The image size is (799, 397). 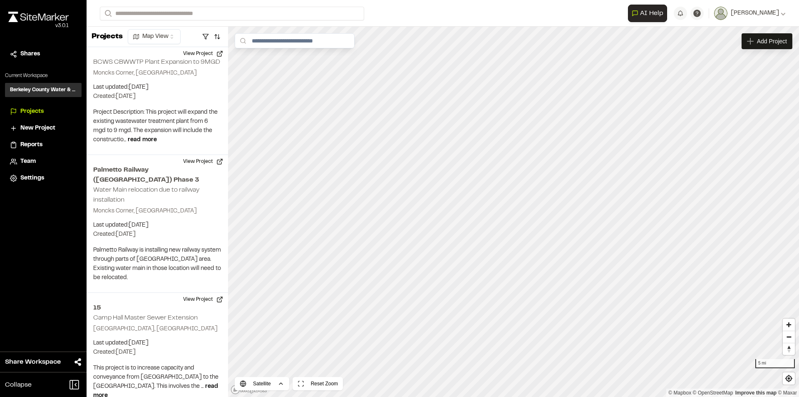 What do you see at coordinates (713, 393) in the screenshot?
I see `a: OpenStreetMap` at bounding box center [713, 393].